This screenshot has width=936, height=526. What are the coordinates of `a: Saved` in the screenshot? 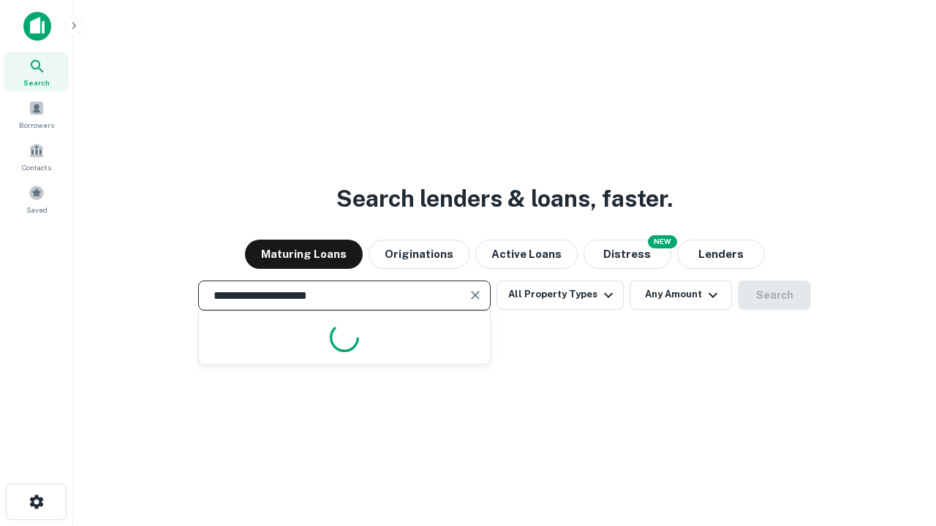 It's located at (37, 199).